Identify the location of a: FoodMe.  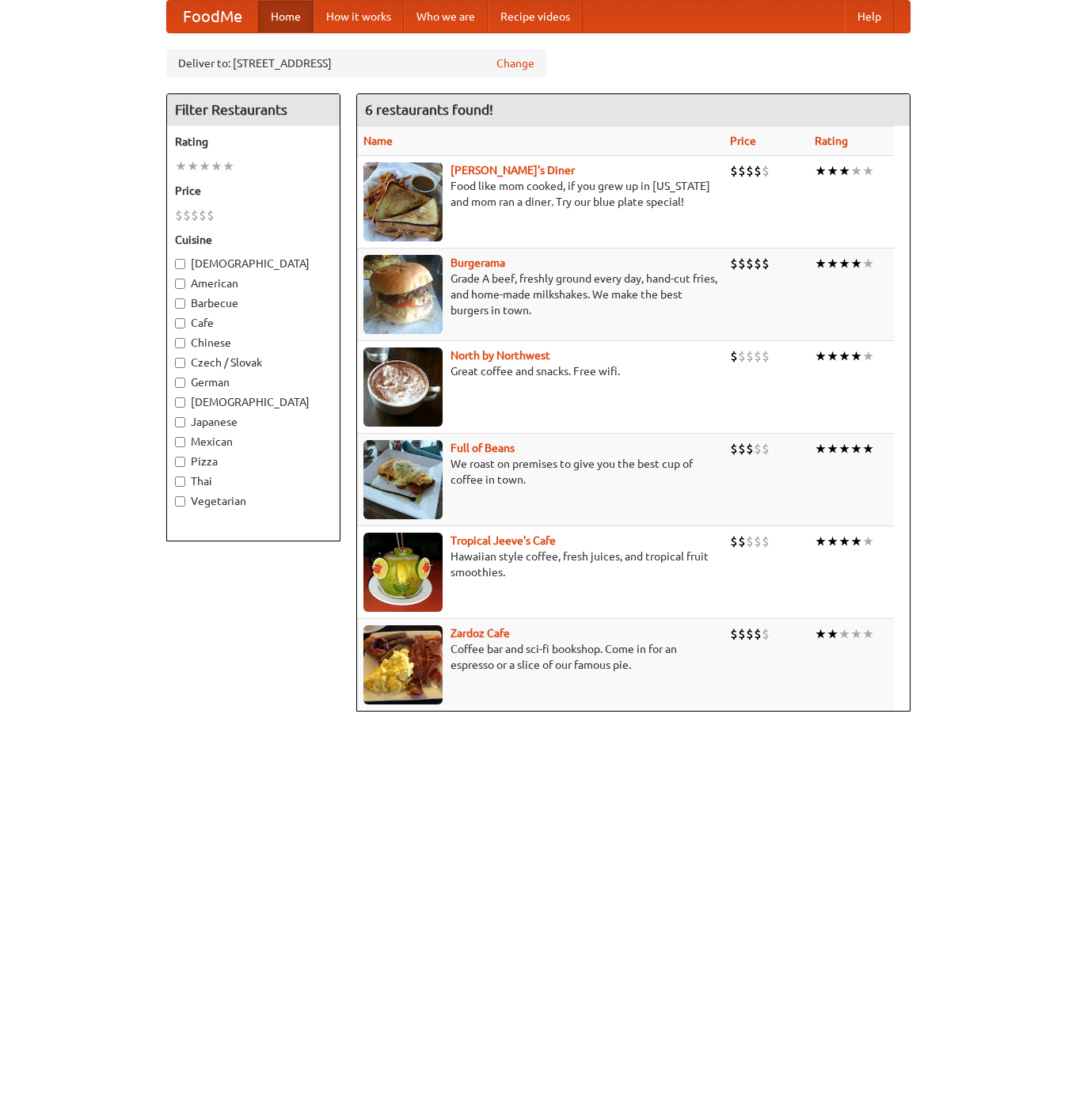
(212, 17).